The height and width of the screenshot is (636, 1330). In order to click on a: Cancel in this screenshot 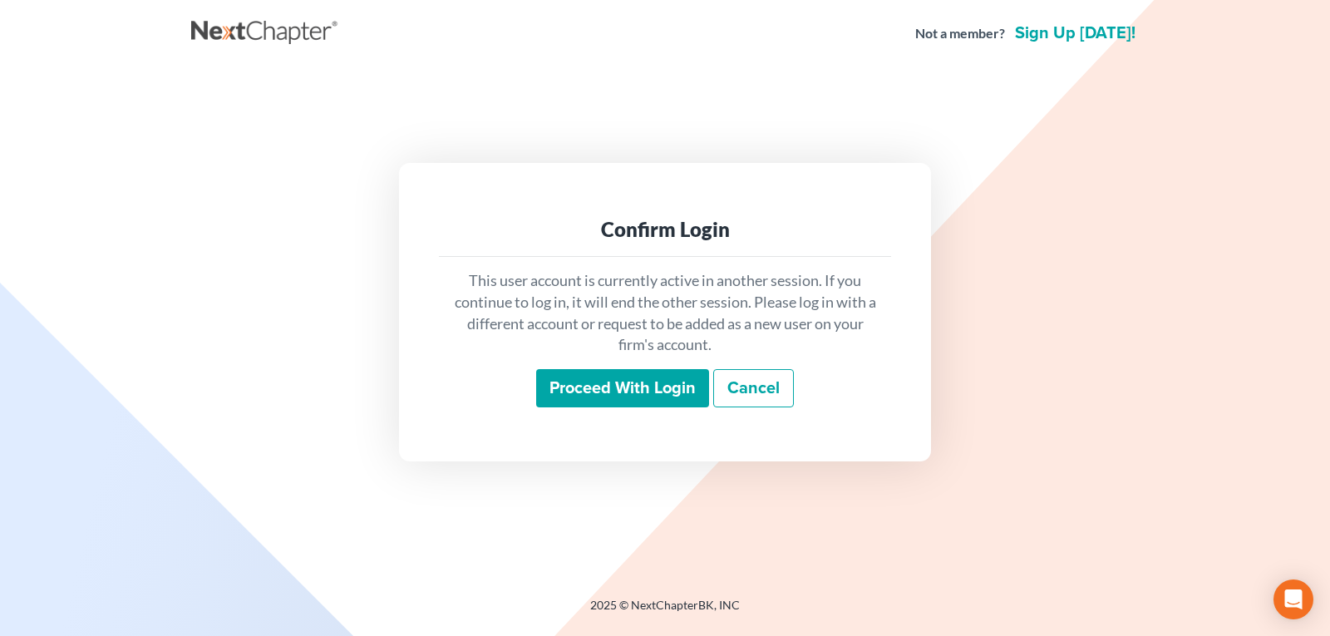, I will do `click(753, 388)`.